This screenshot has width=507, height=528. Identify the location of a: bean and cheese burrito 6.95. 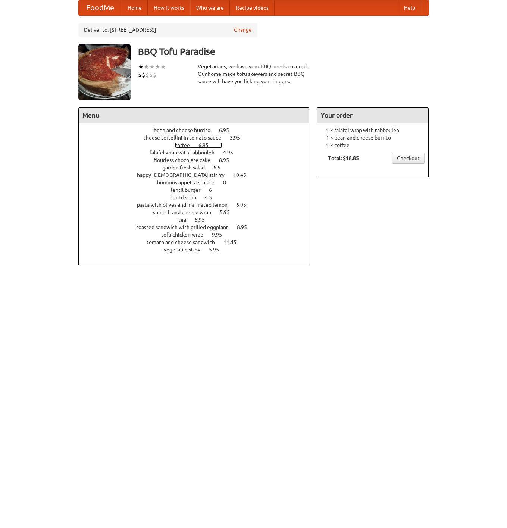
(198, 130).